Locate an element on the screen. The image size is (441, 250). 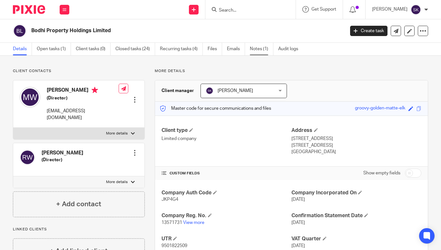
a: Closed tasks (24) is located at coordinates (135, 49).